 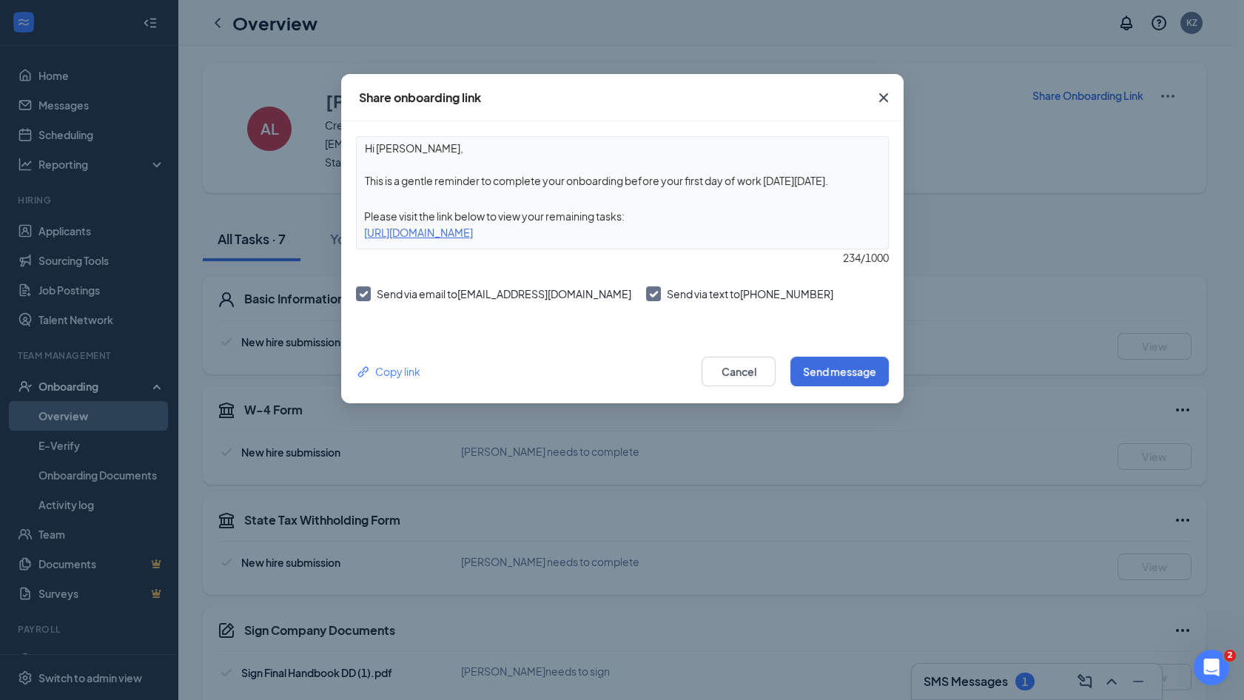 I want to click on span: 2, so click(x=1230, y=656).